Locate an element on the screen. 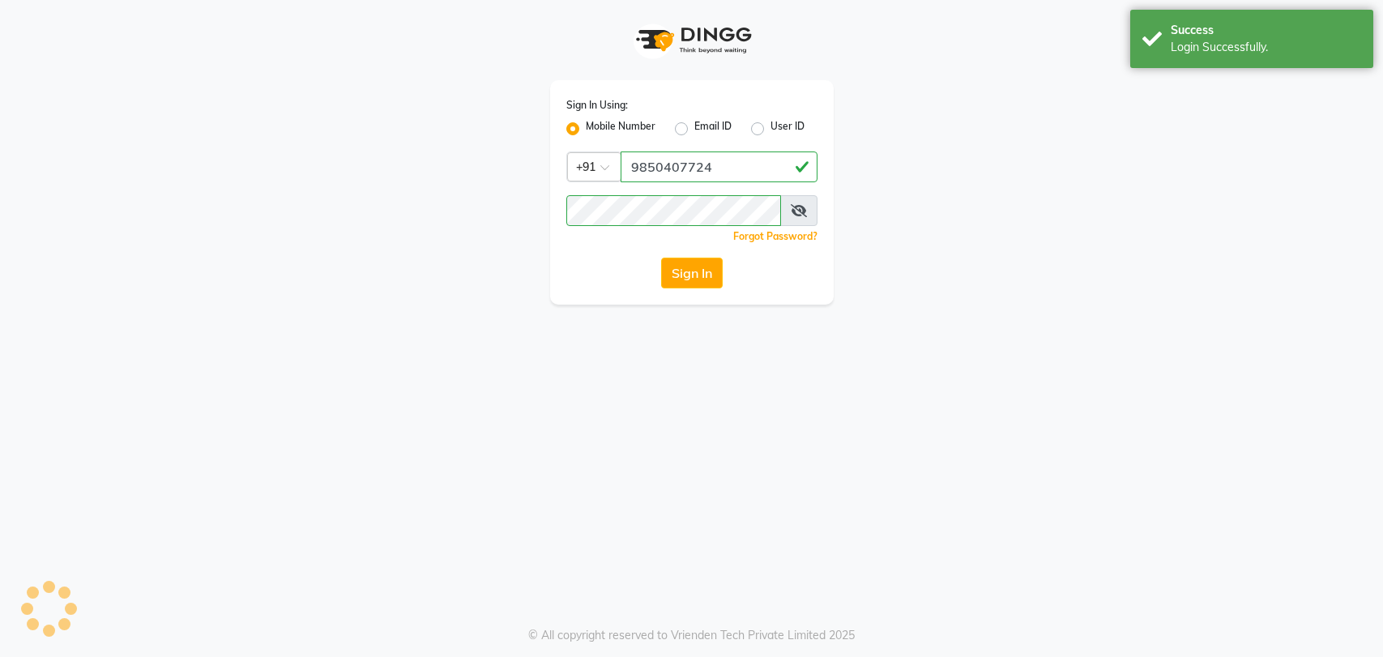 This screenshot has height=657, width=1383. div: Login Successfully. is located at coordinates (1265, 47).